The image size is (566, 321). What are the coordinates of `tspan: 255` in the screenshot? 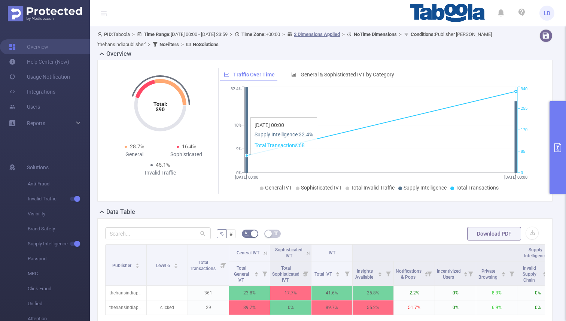 It's located at (524, 108).